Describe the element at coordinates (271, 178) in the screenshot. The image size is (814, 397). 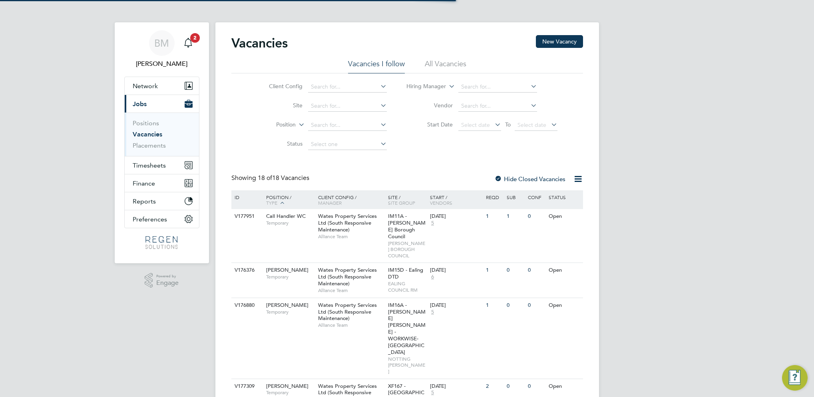
I see `div: Showing` at that location.